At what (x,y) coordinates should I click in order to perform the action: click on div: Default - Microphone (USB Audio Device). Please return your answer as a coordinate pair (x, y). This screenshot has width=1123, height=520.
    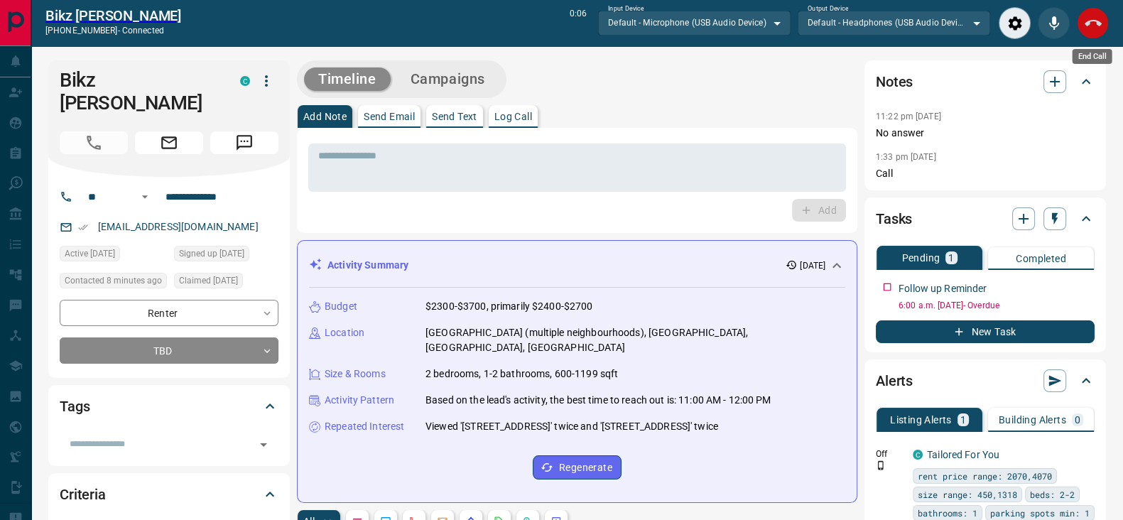
    Looking at the image, I should click on (694, 23).